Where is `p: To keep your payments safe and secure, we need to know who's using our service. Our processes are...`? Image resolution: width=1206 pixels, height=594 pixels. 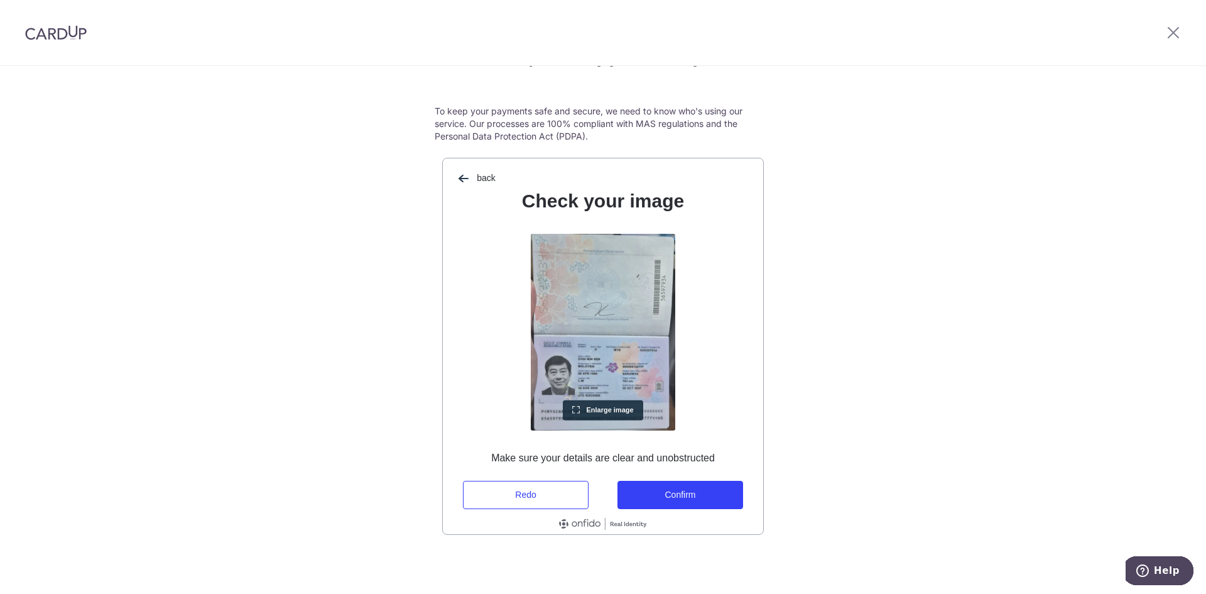
p: To keep your payments safe and secure, we need to know who's using our service. Our processes are... is located at coordinates (603, 124).